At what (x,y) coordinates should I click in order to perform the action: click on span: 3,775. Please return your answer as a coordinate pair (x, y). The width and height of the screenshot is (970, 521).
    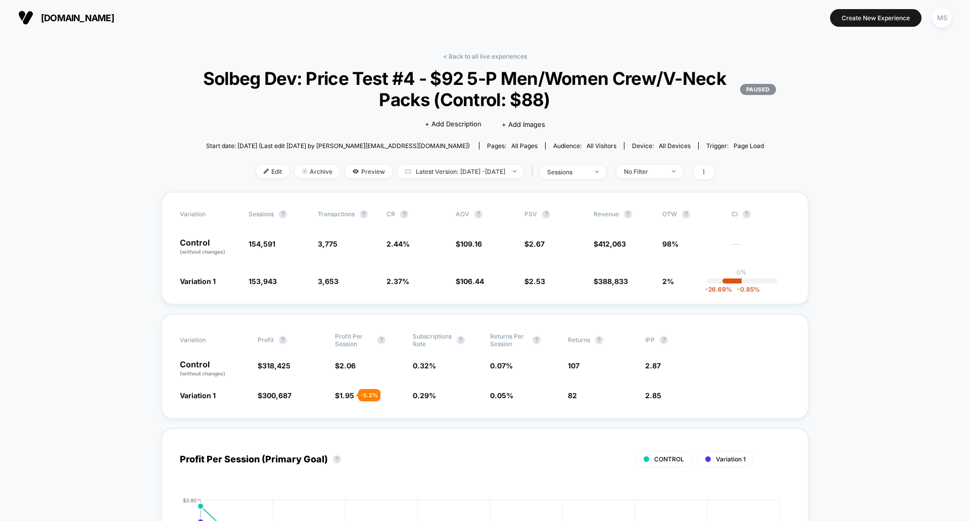
    Looking at the image, I should click on (327, 244).